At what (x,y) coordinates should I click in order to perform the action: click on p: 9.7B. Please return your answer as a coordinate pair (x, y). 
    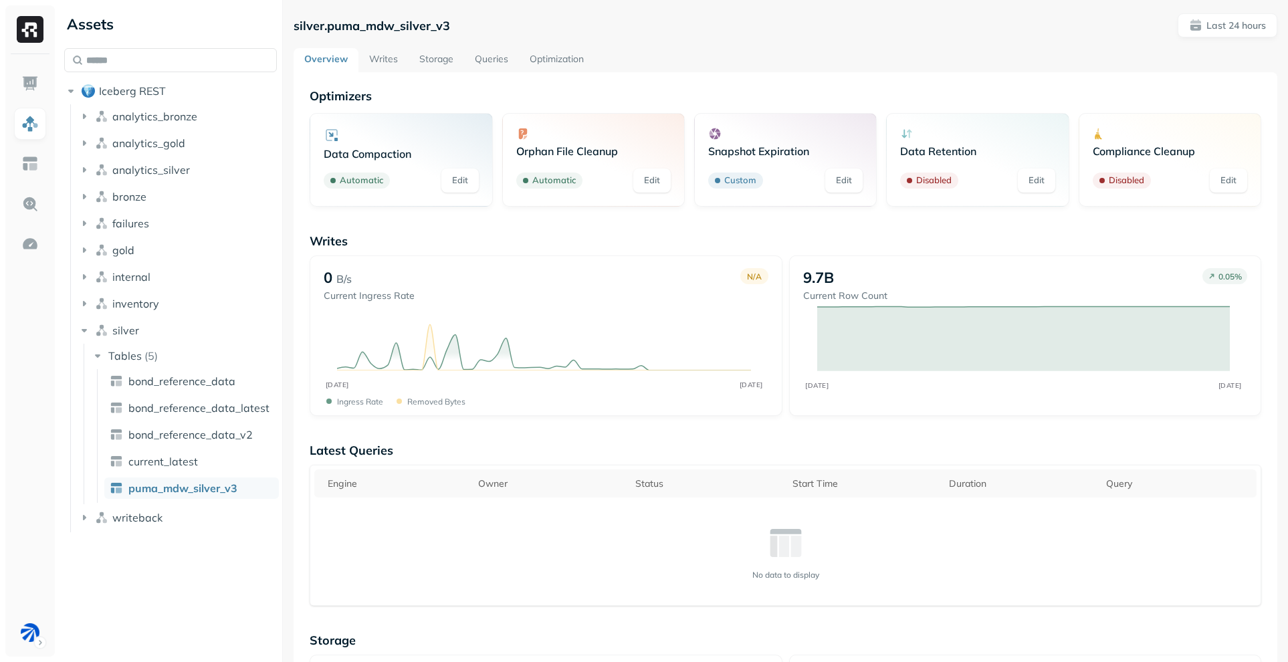
    Looking at the image, I should click on (819, 278).